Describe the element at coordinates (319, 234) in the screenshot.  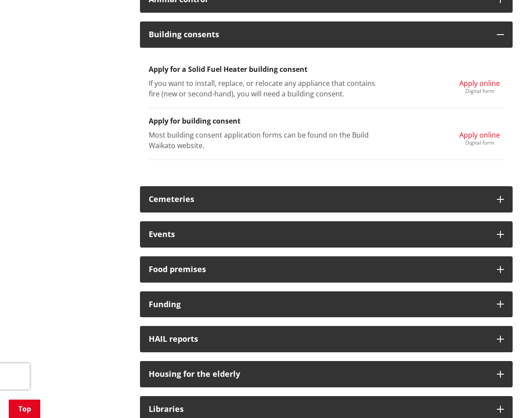
I see `h3: Events` at that location.